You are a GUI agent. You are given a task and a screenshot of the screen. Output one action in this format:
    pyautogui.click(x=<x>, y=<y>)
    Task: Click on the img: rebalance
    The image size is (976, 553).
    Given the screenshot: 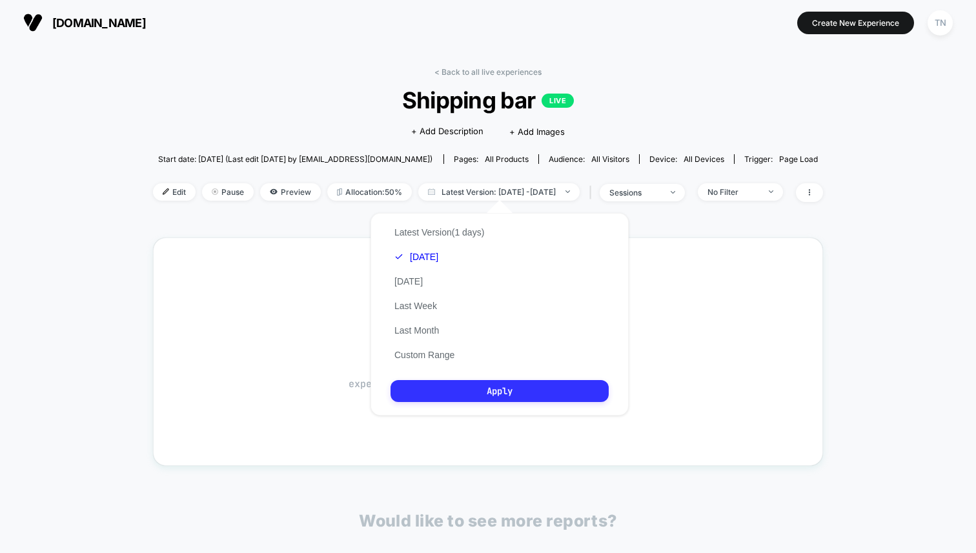 What is the action you would take?
    pyautogui.click(x=339, y=192)
    